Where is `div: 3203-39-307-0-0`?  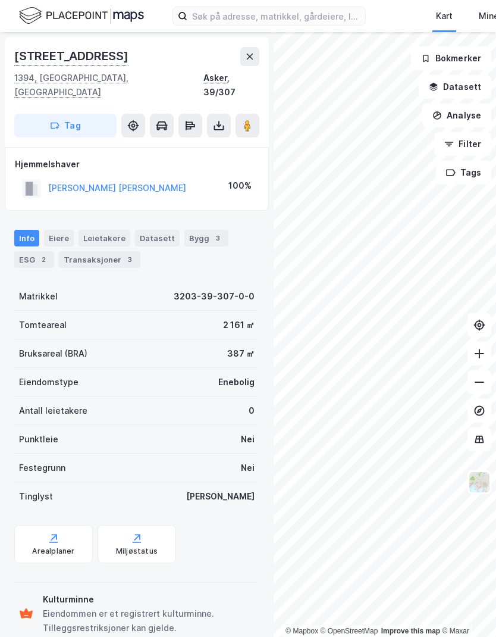
div: 3203-39-307-0-0 is located at coordinates (214, 296).